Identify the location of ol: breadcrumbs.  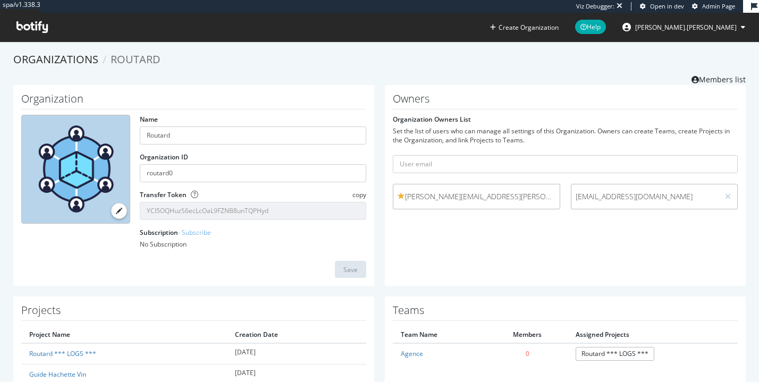
(380, 60).